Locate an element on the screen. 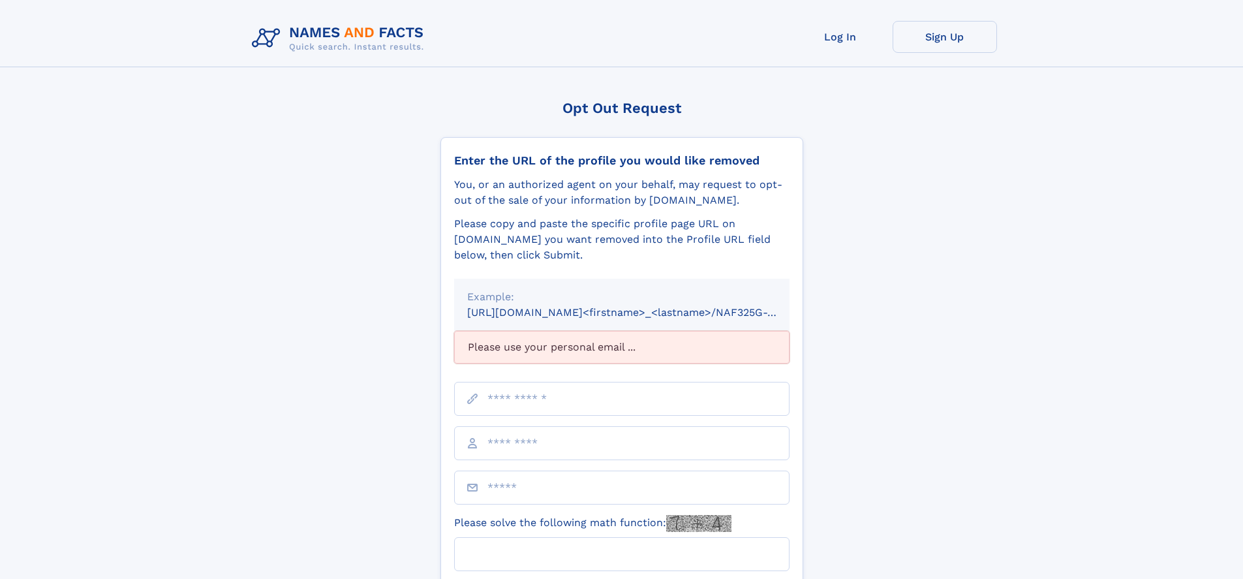  div: You, or an authorized agent on your behalf, may request to opt-out of the sale of your informatio... is located at coordinates (622, 193).